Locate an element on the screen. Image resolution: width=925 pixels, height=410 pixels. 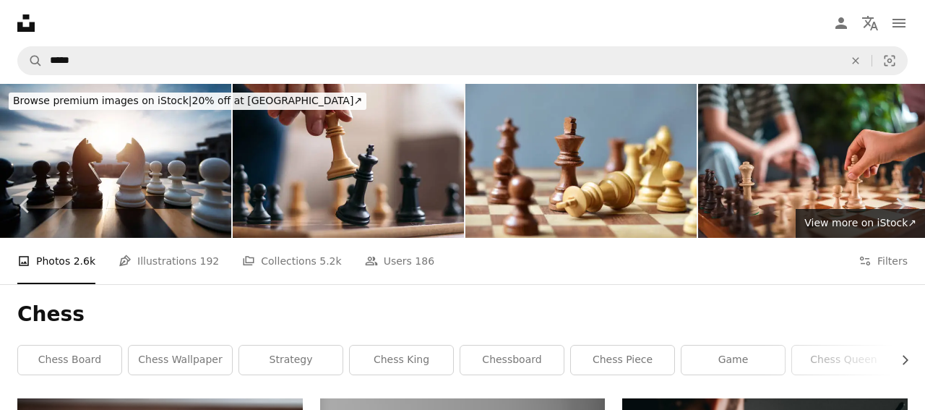
a: strategy is located at coordinates (291, 360).